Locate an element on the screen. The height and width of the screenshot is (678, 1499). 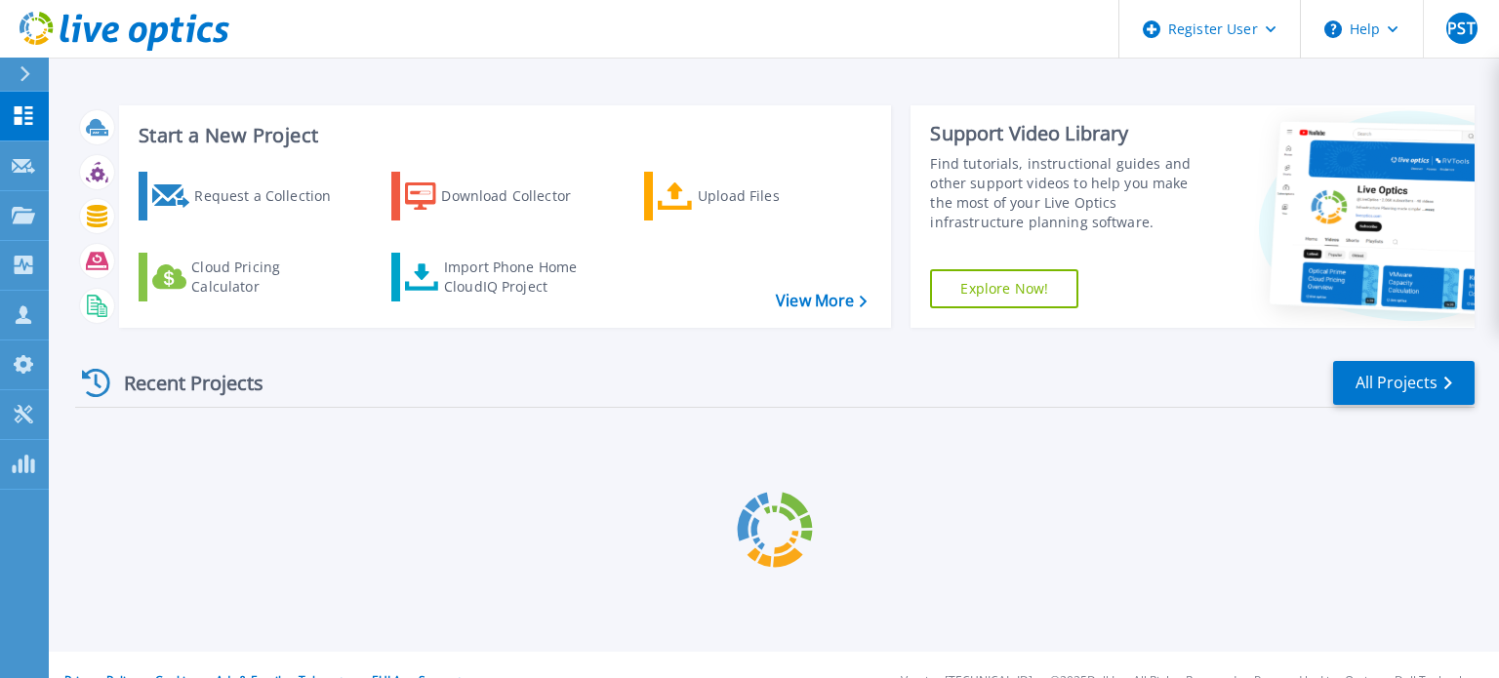
a: Request a Collection is located at coordinates (247, 196).